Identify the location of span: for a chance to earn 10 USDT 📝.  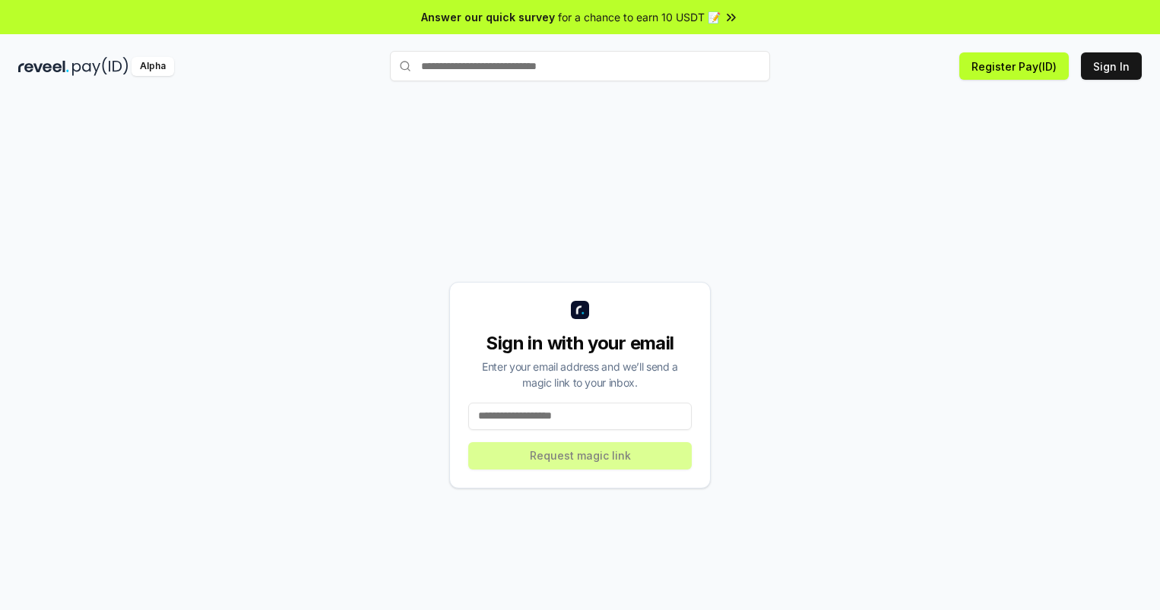
(639, 17).